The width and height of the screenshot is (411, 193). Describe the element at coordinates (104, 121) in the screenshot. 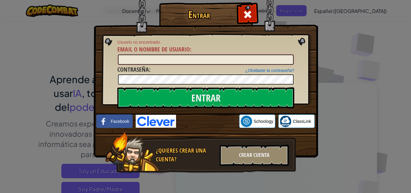

I see `img: facebook_small.png` at that location.